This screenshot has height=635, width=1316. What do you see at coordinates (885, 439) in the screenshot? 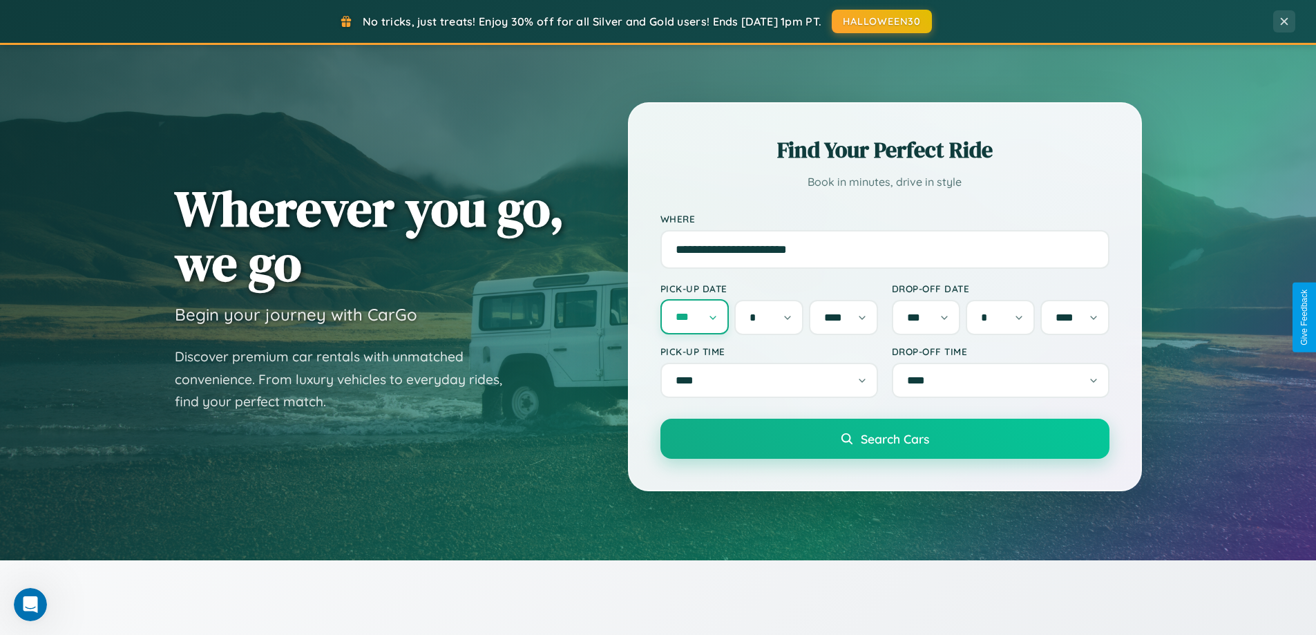
I see `button: Search Cars` at bounding box center [885, 439].